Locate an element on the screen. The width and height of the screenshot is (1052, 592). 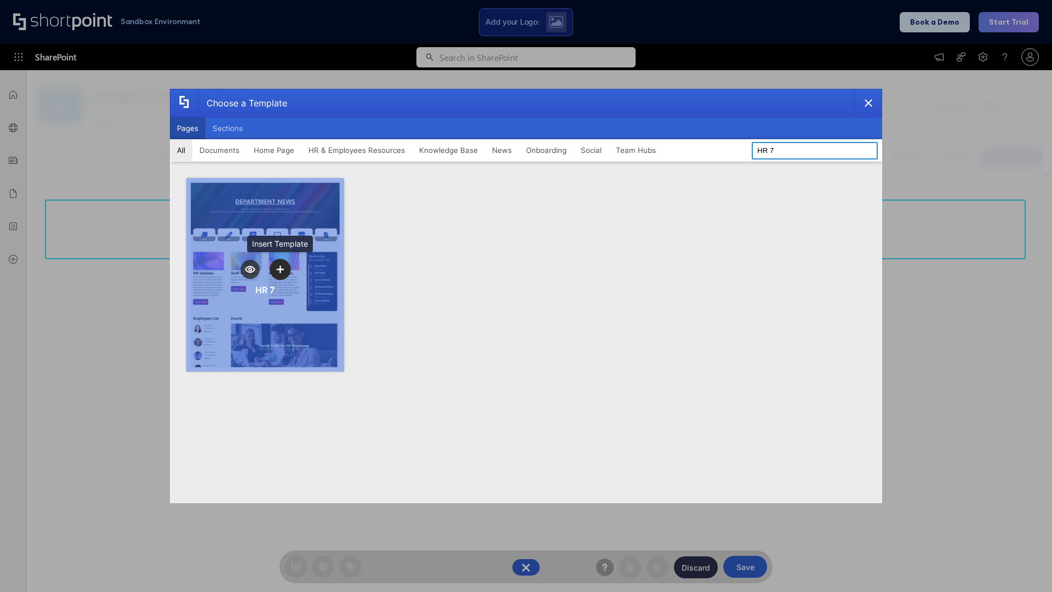
div: HR 7 is located at coordinates (265, 290).